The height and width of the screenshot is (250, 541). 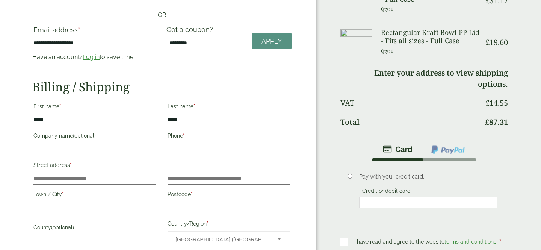 What do you see at coordinates (229, 225) in the screenshot?
I see `label: Country/Region` at bounding box center [229, 225].